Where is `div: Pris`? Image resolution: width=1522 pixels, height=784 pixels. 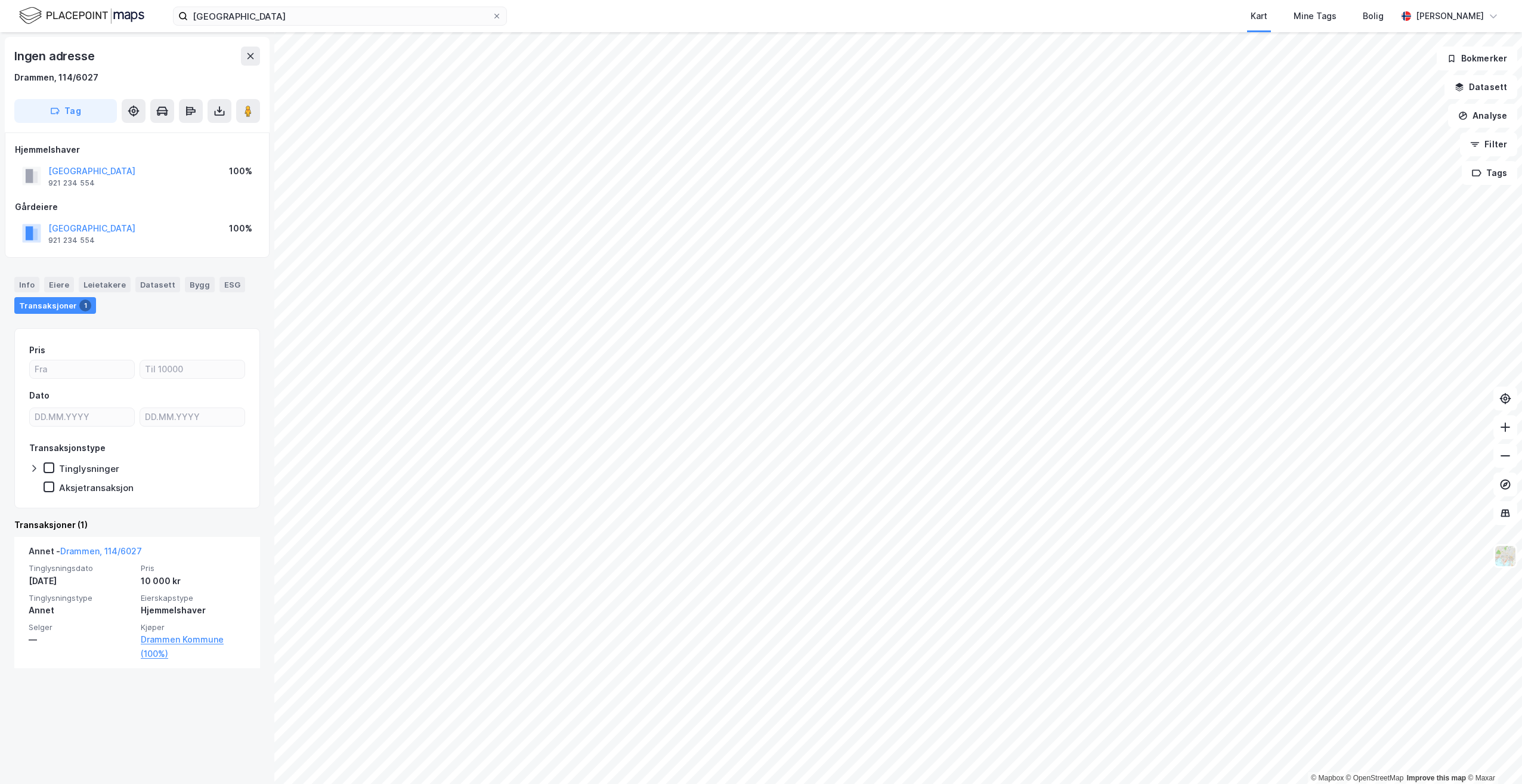 div: Pris is located at coordinates (37, 350).